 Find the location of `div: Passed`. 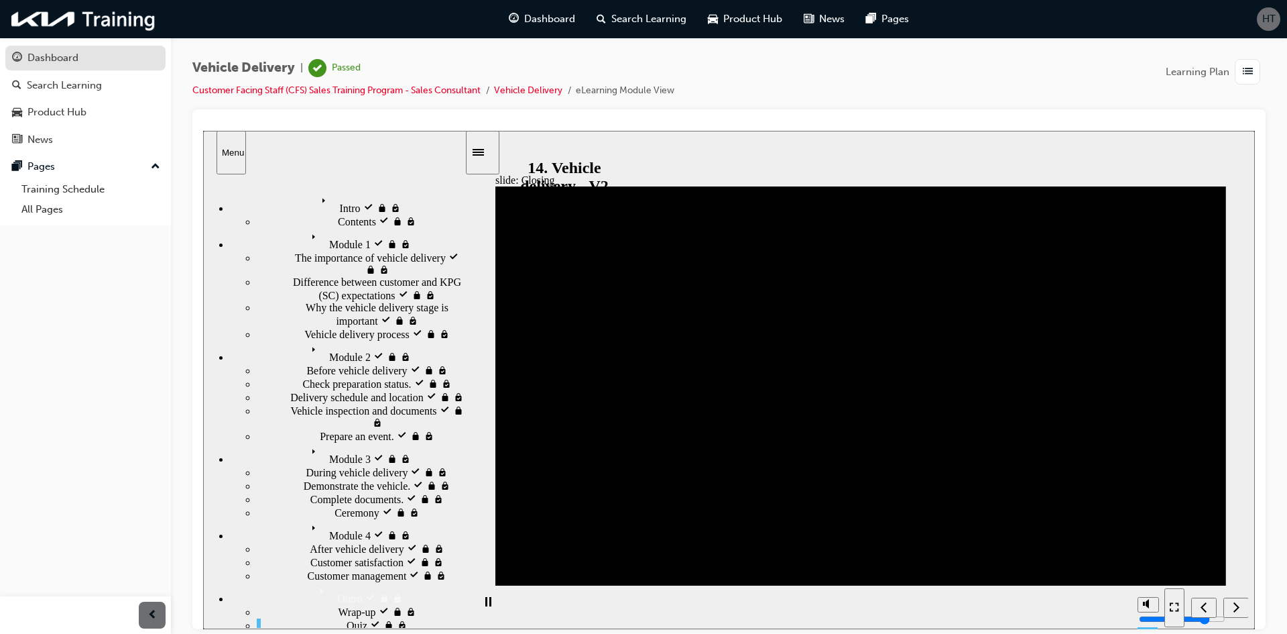

div: Passed is located at coordinates (346, 68).